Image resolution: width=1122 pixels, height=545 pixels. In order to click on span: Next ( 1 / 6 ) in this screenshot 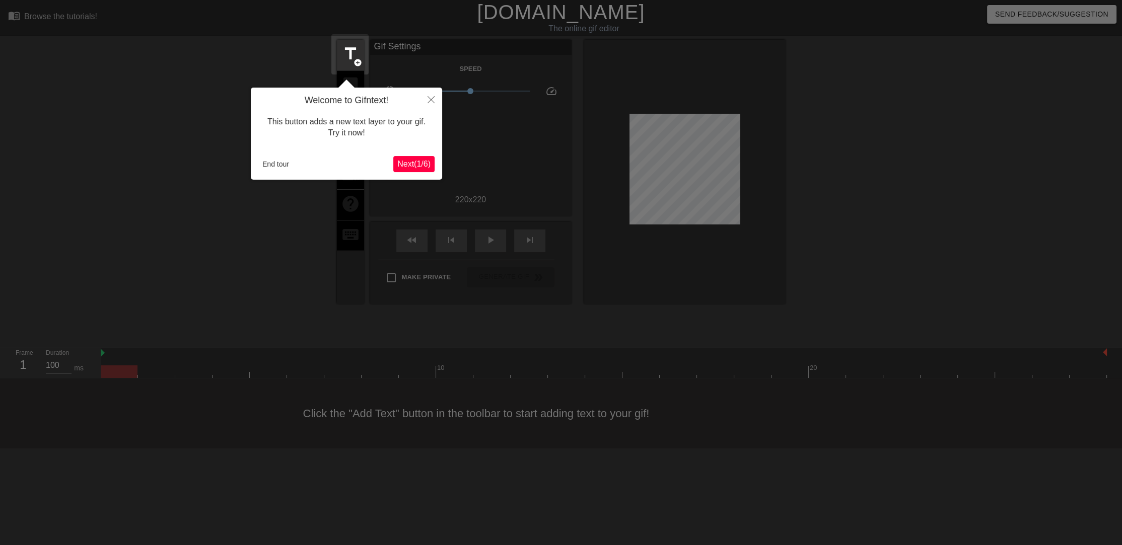, I will do `click(414, 164)`.